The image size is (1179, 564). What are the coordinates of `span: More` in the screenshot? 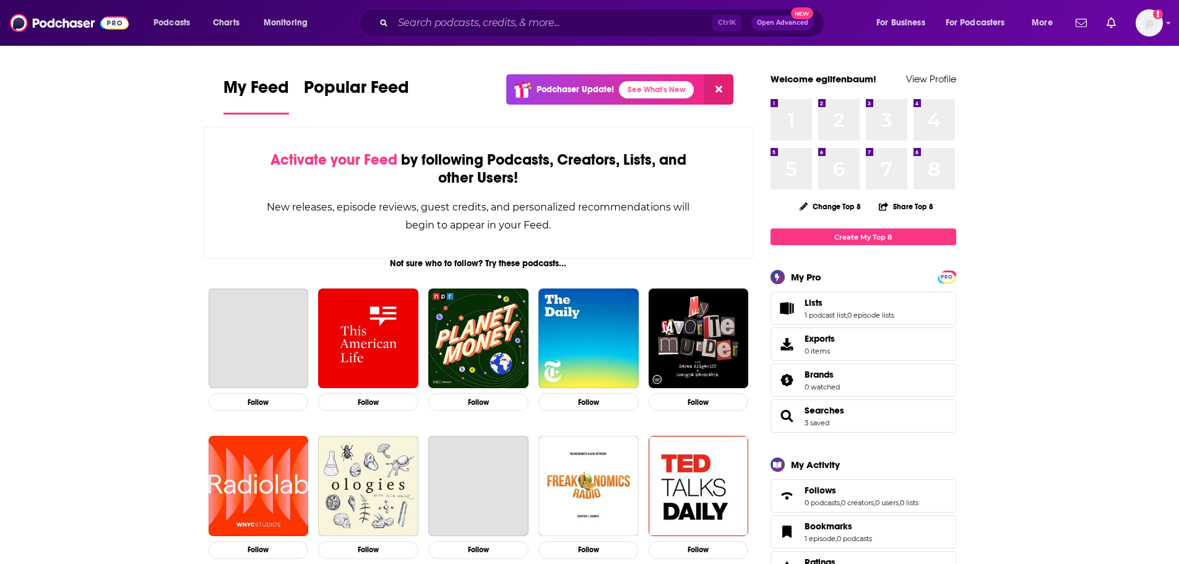 It's located at (1042, 23).